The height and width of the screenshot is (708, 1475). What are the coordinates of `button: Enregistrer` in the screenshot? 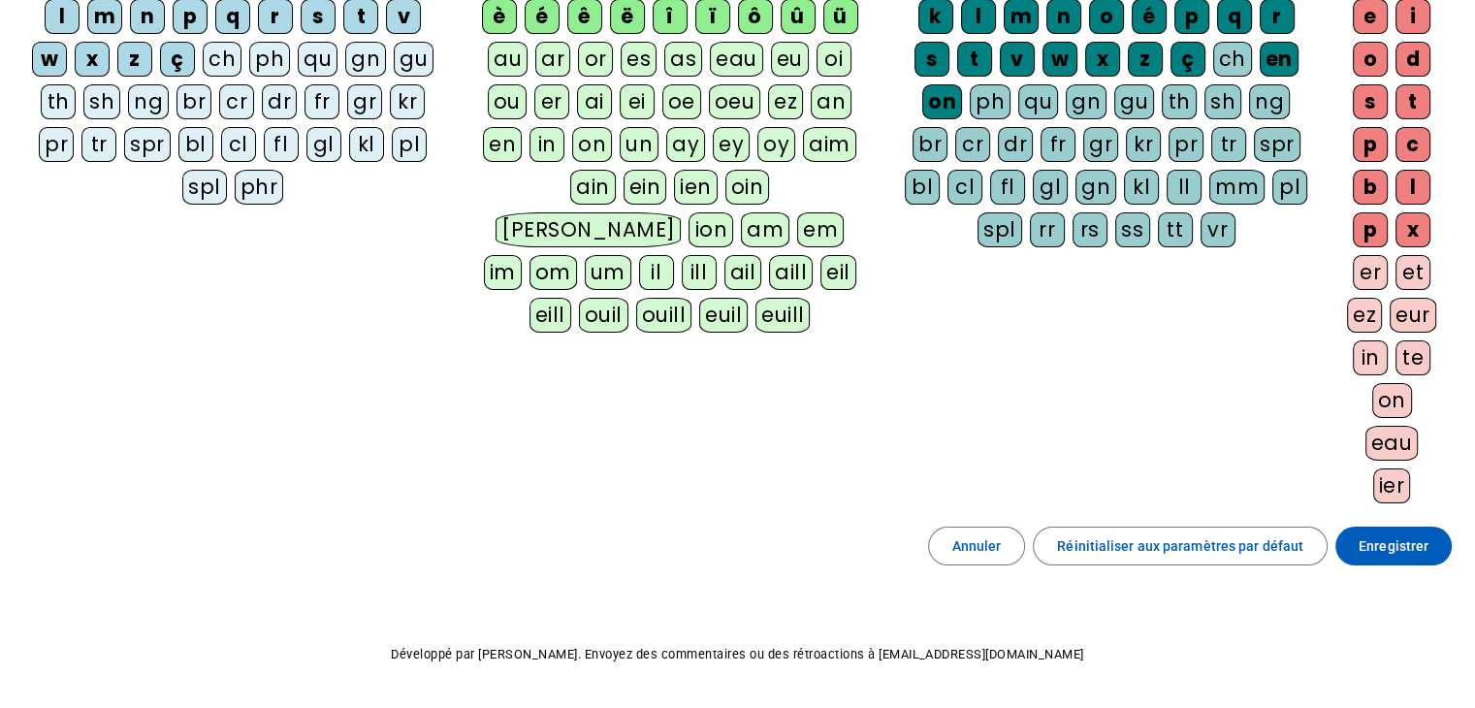 It's located at (1393, 546).